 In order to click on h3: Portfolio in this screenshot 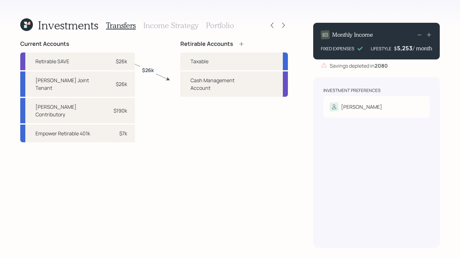, I will do `click(220, 25)`.